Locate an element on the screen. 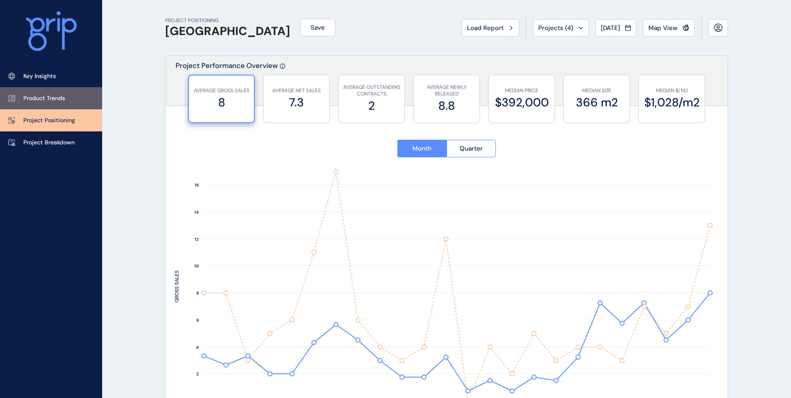 The image size is (791, 398). text: 10 is located at coordinates (197, 266).